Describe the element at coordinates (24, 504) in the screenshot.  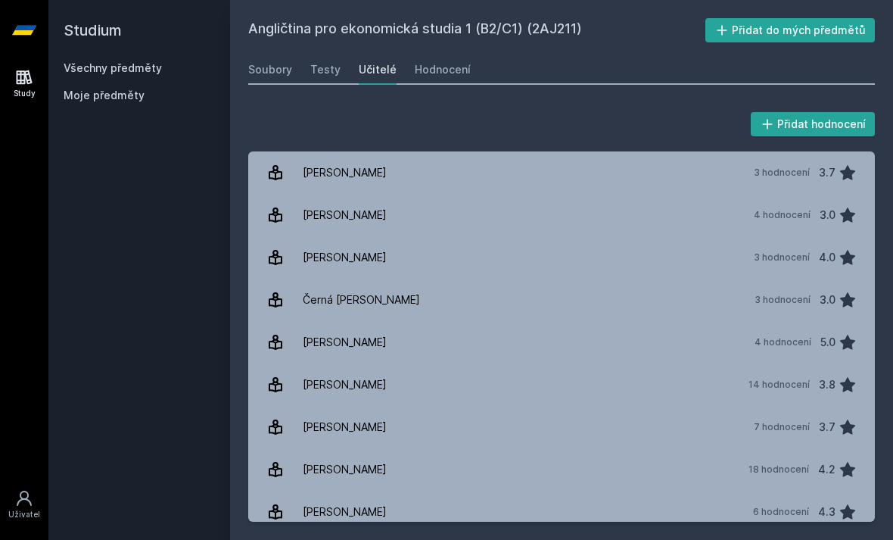
I see `a: Uživatel` at that location.